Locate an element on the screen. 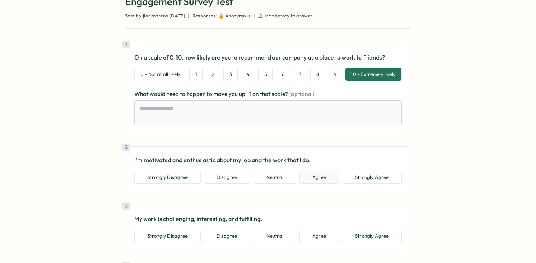  span: What is located at coordinates (142, 94).